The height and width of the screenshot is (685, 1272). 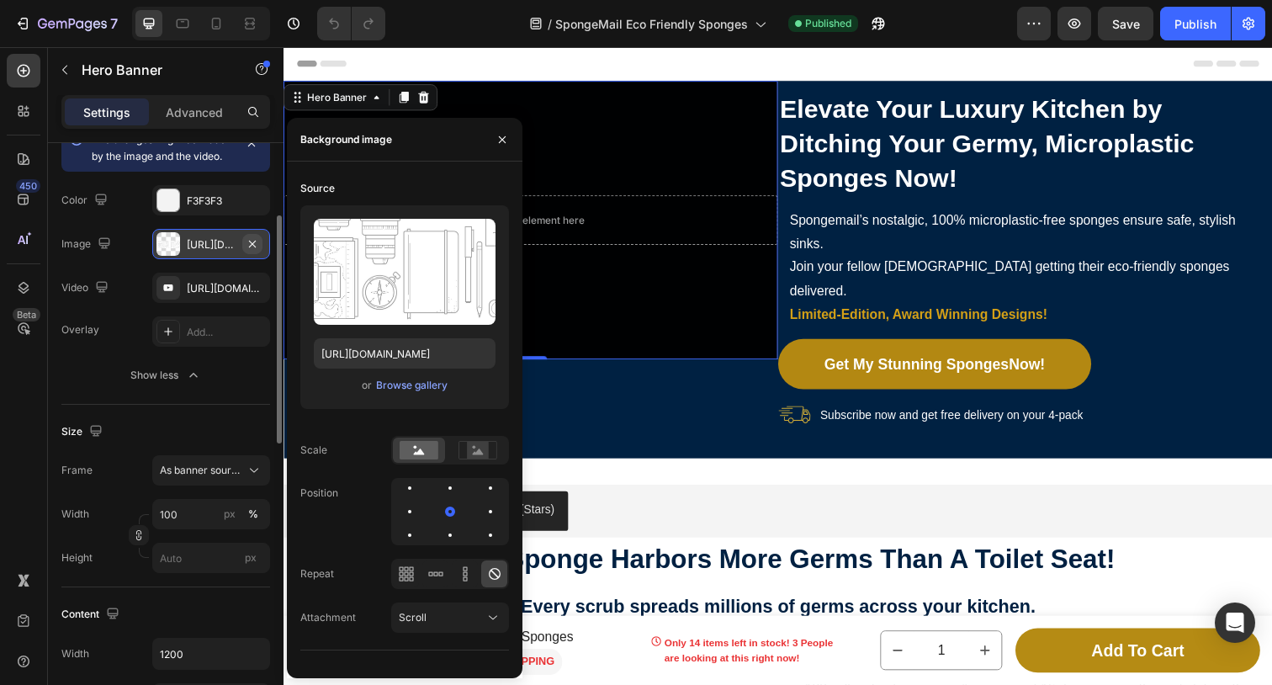 I want to click on label: Frame, so click(x=77, y=470).